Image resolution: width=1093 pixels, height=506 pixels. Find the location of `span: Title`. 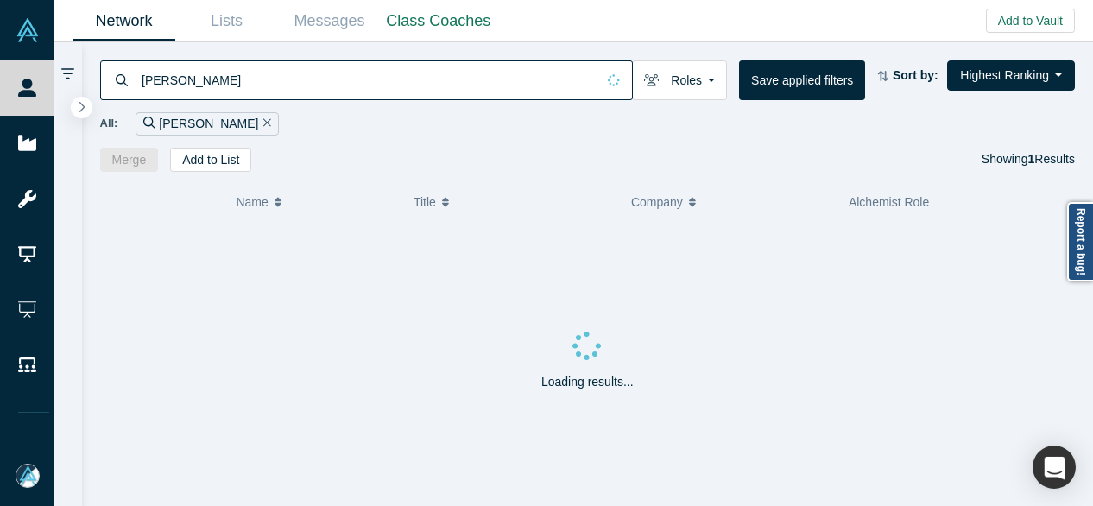

span: Title is located at coordinates (425, 202).